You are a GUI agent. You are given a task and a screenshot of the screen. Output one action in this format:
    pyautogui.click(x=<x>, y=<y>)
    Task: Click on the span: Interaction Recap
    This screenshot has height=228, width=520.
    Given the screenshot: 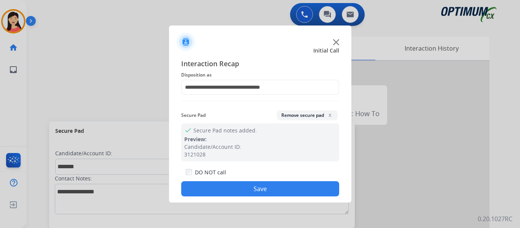 What is the action you would take?
    pyautogui.click(x=260, y=64)
    